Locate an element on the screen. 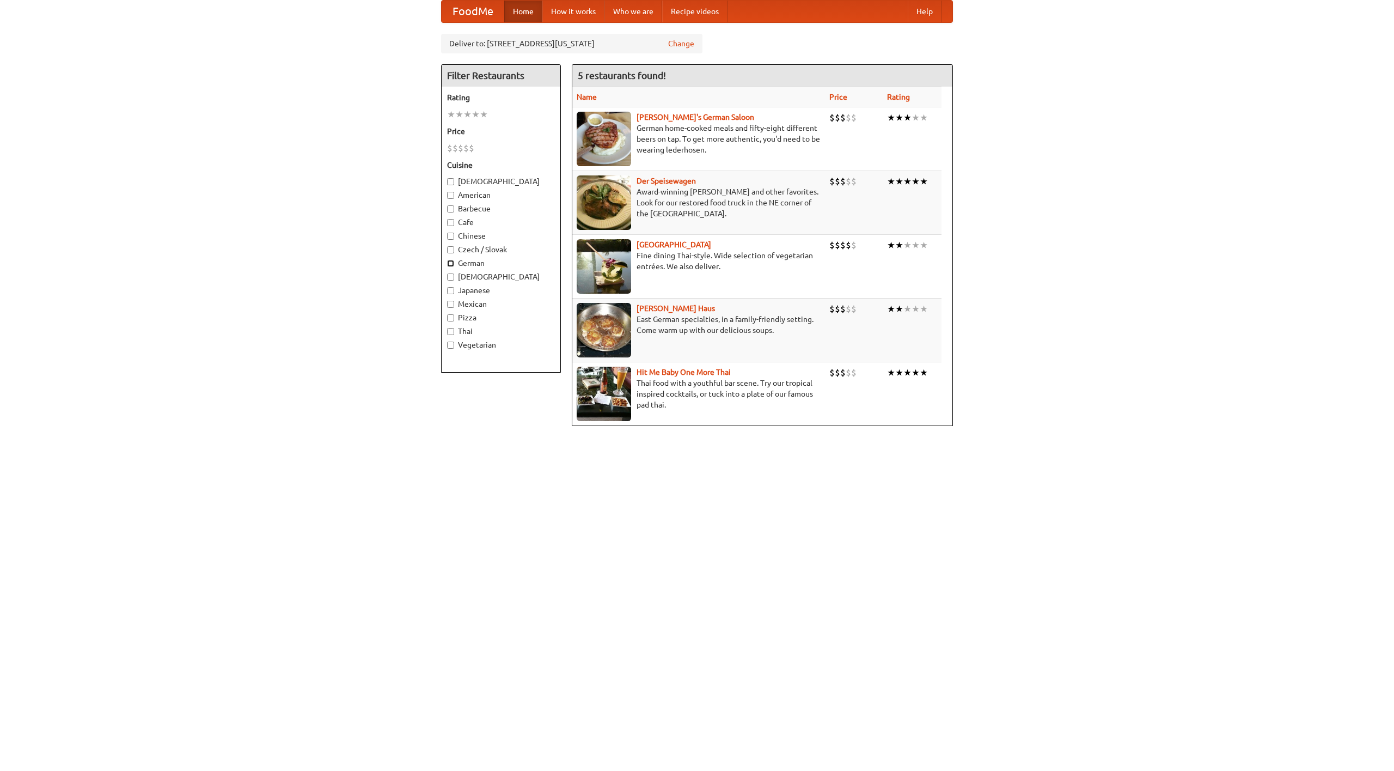 The height and width of the screenshot is (771, 1394). b: Hit Me Baby One More Thai is located at coordinates (683, 372).